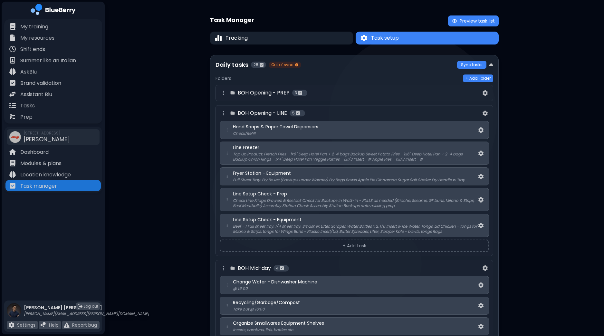 The image size is (604, 336). I want to click on span: Line Setup Check - Prep, so click(260, 194).